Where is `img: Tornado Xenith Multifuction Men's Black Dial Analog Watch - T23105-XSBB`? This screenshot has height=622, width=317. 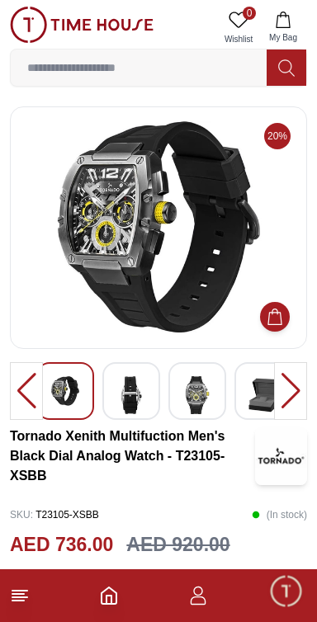
img: Tornado Xenith Multifuction Men's Black Dial Analog Watch - T23105-XSBB is located at coordinates (280, 456).